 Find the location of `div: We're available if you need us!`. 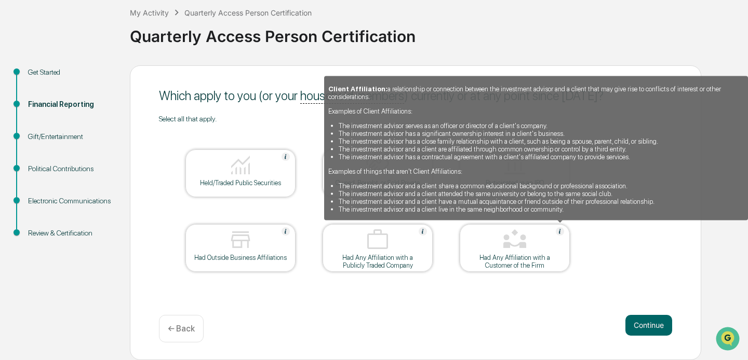

div: We're available if you need us! is located at coordinates (83, 94).